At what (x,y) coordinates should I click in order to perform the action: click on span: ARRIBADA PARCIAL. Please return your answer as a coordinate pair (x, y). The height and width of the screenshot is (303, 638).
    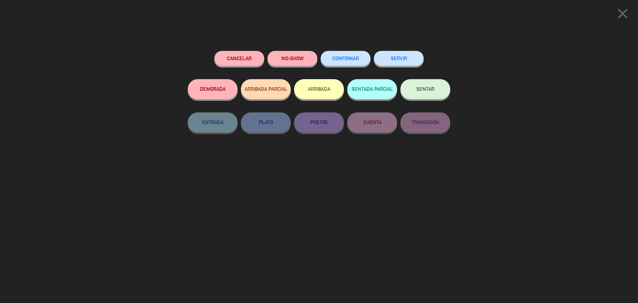
    Looking at the image, I should click on (266, 89).